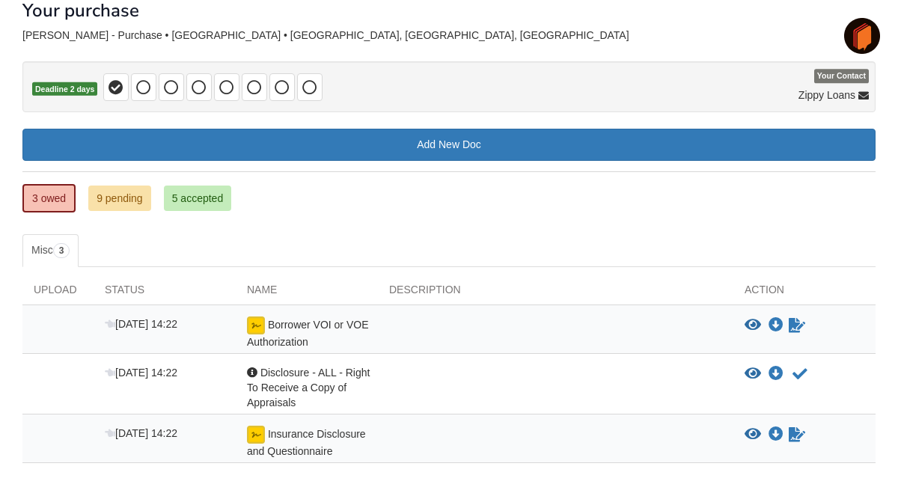 The width and height of the screenshot is (898, 502). Describe the element at coordinates (841, 76) in the screenshot. I see `span: Your Contact` at that location.